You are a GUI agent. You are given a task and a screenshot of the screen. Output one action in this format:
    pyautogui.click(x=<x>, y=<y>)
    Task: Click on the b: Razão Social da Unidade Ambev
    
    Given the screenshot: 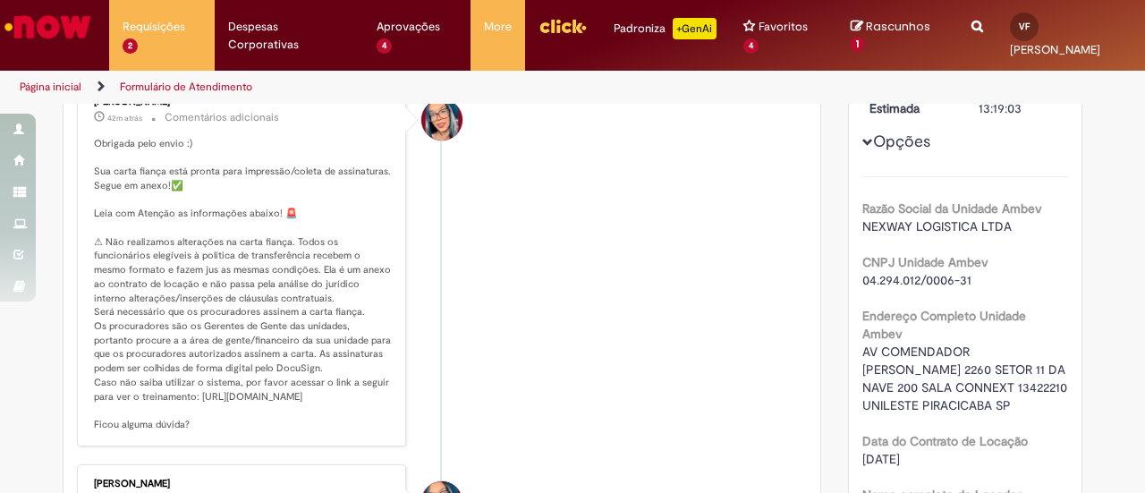 What is the action you would take?
    pyautogui.click(x=952, y=208)
    